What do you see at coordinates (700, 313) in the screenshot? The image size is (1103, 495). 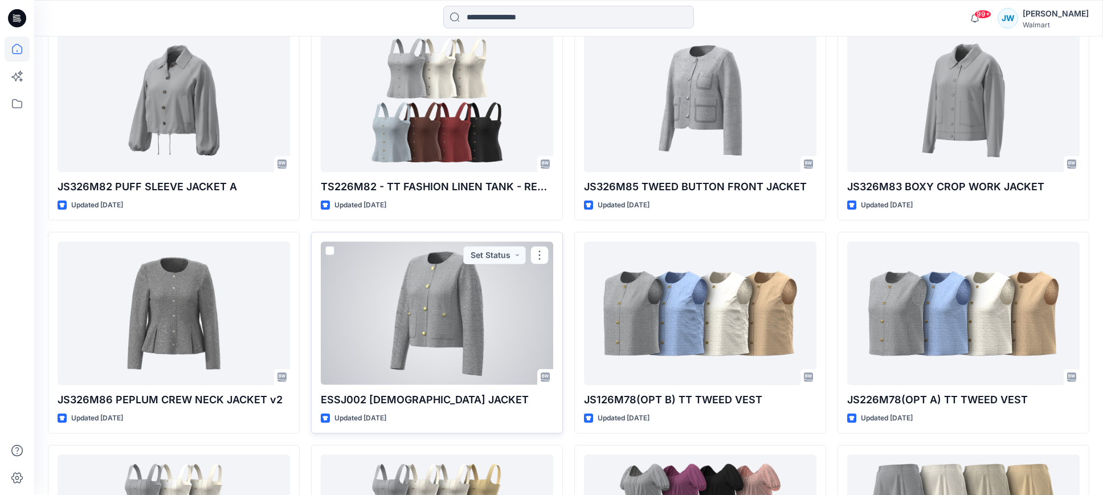 I see `a: JS126M78(OPT B) TT TWEED VEST` at bounding box center [700, 313].